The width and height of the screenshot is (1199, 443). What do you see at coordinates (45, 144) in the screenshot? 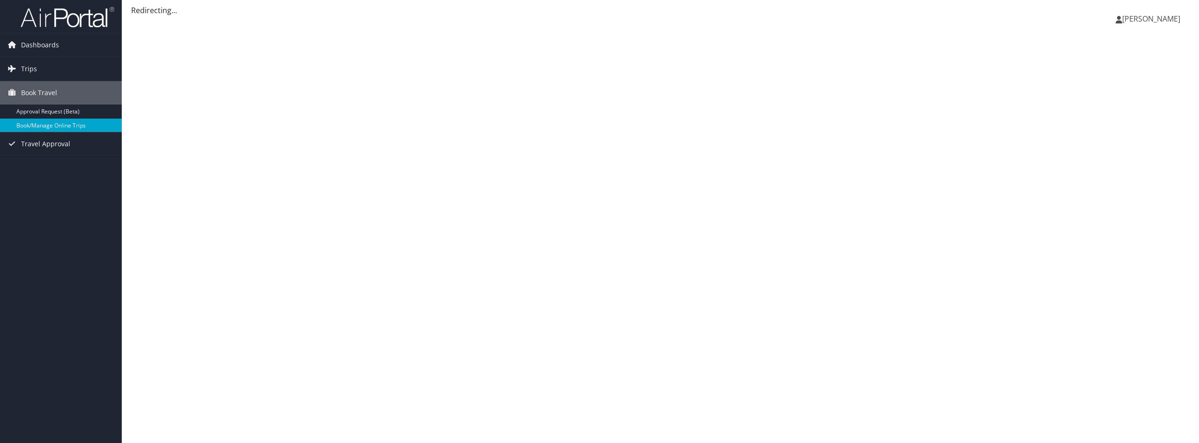
I see `span: Travel Approval` at bounding box center [45, 144].